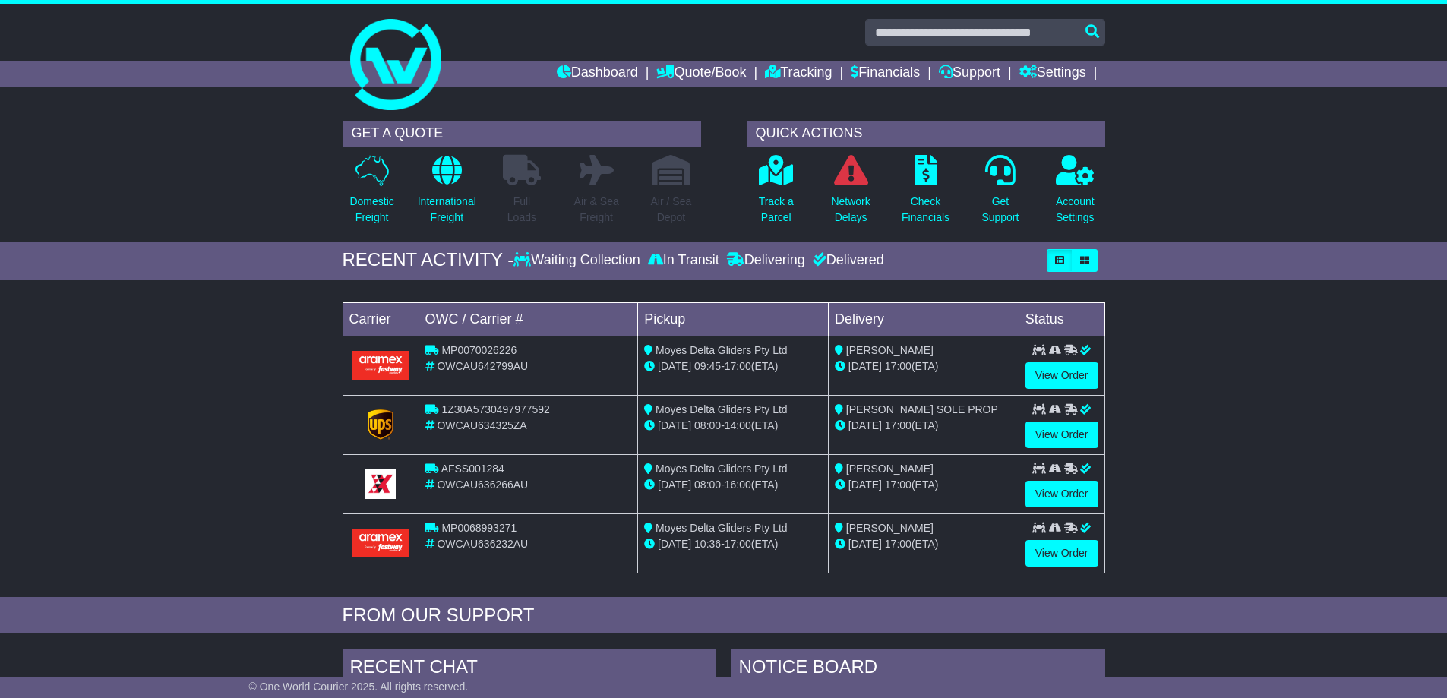 The height and width of the screenshot is (698, 1447). What do you see at coordinates (358, 687) in the screenshot?
I see `span: © One World Courier 2025. All rights reserved.` at bounding box center [358, 687].